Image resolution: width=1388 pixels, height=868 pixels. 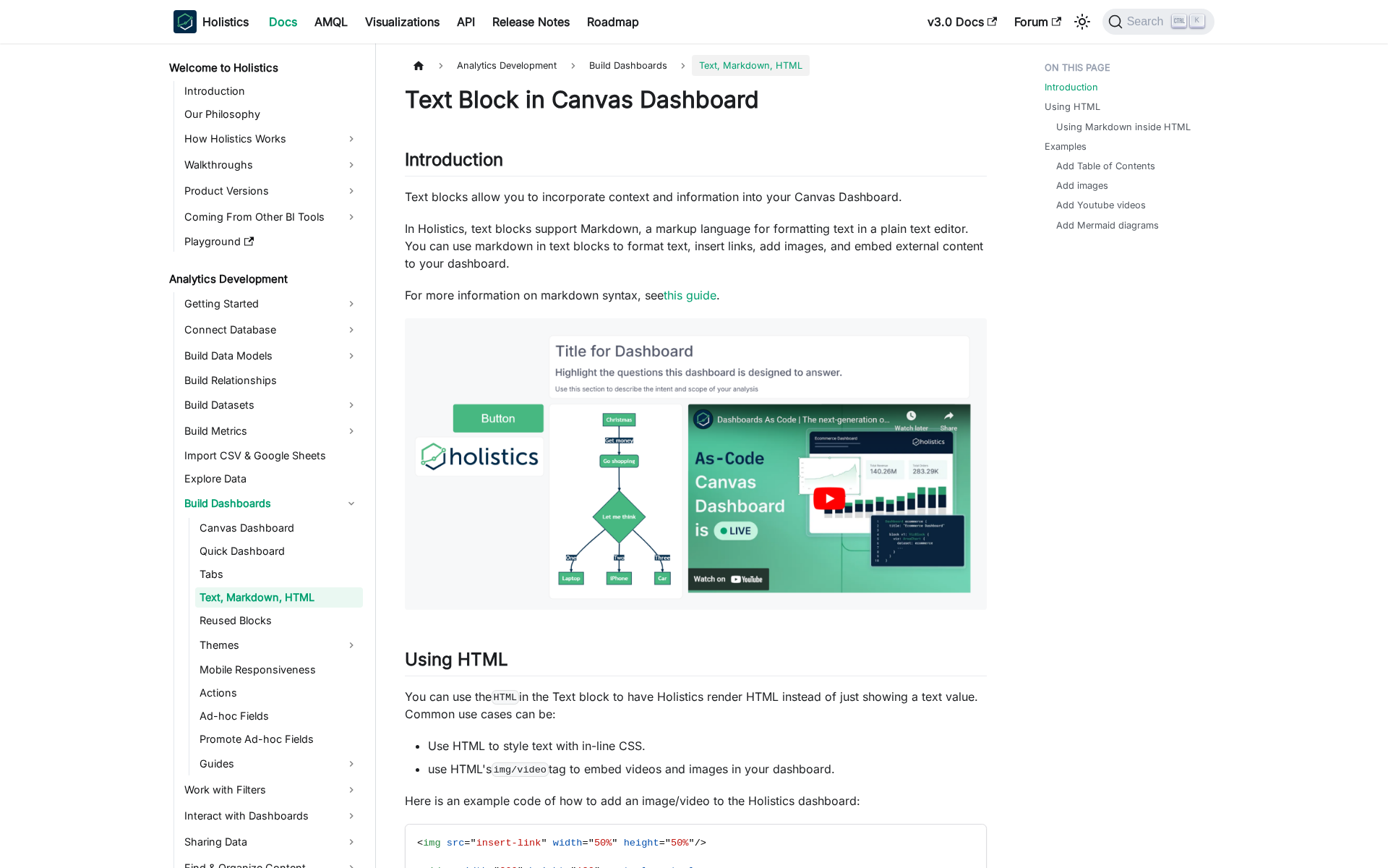 I want to click on a: Text, Markdown, HTML, so click(x=279, y=598).